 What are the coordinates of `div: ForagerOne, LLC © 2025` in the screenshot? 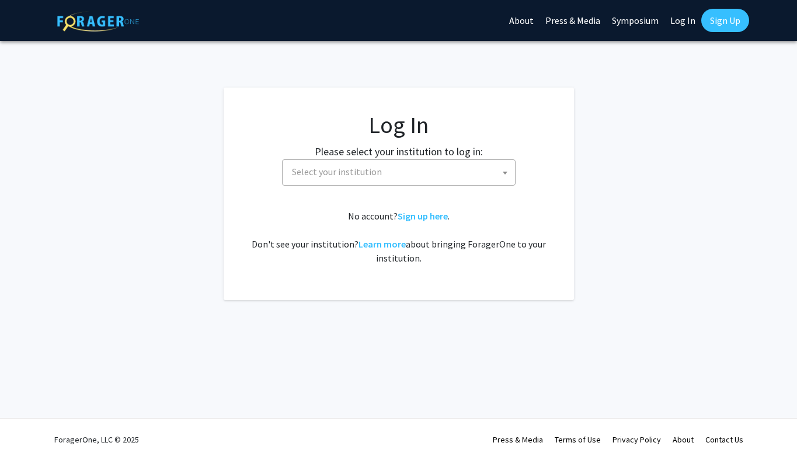 It's located at (96, 440).